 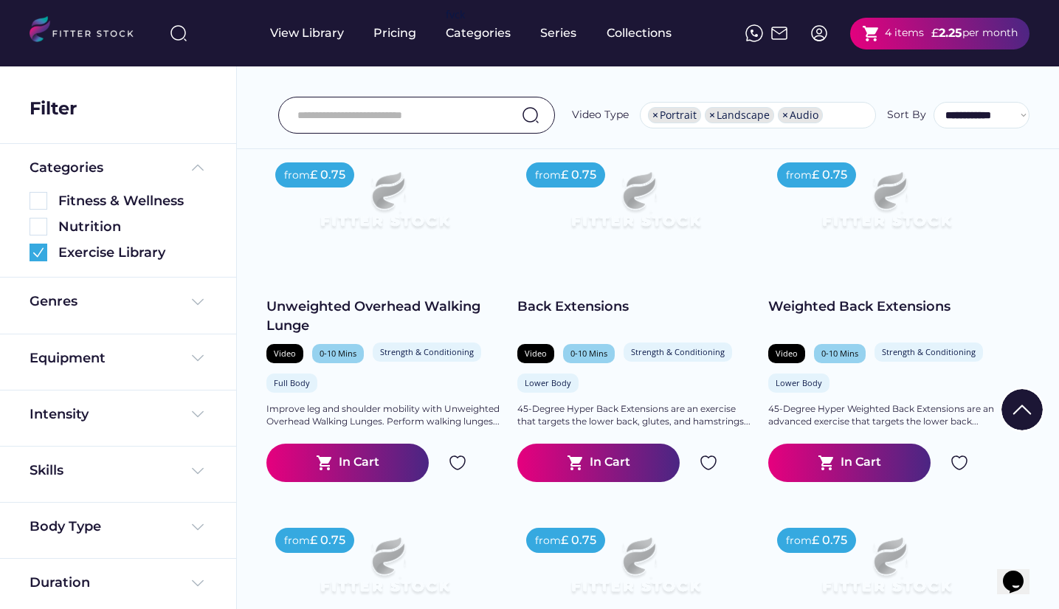 I want to click on div: Back Extensions, so click(x=635, y=306).